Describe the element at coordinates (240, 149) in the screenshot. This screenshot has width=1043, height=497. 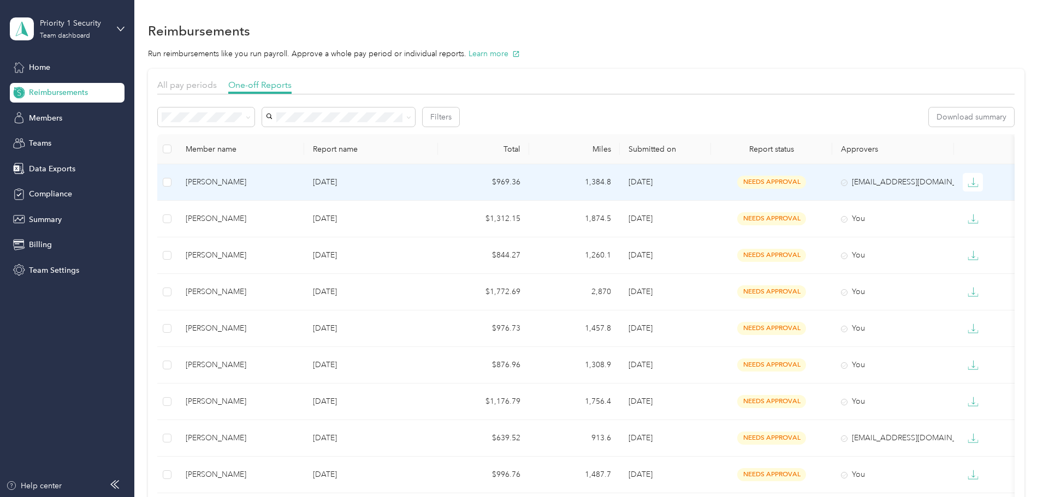
I see `th: Member name` at that location.